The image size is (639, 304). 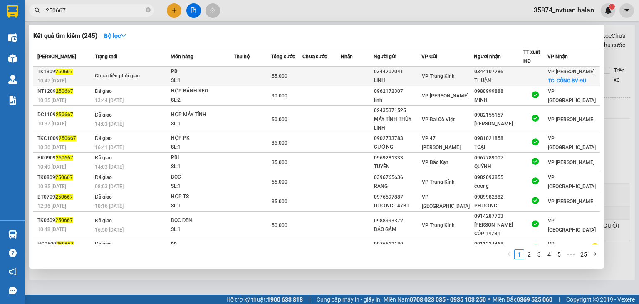 I want to click on div: HỘP TS, so click(x=202, y=197).